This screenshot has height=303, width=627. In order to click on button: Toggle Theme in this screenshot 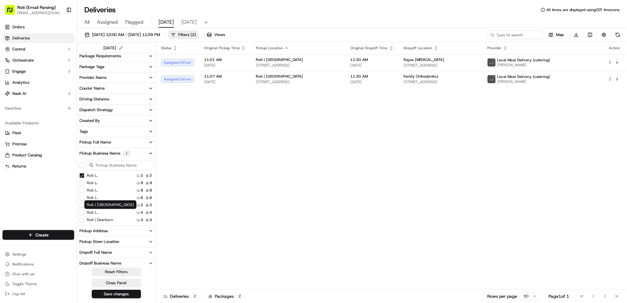, I will do `click(38, 284)`.